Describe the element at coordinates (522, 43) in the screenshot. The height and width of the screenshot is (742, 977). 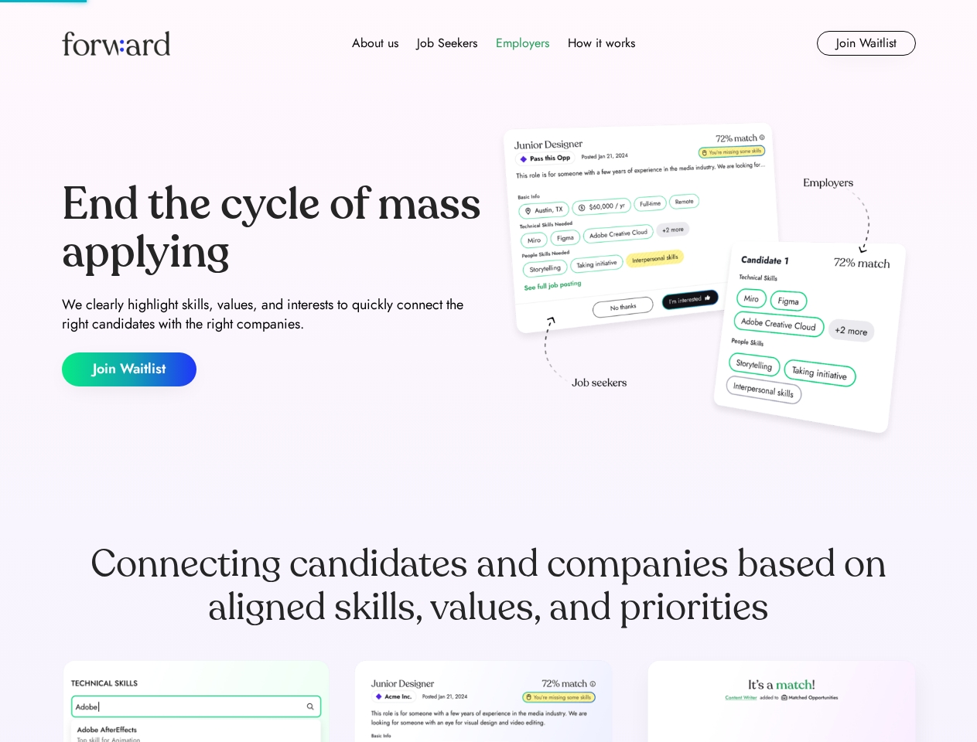
I see `div: Employers` at that location.